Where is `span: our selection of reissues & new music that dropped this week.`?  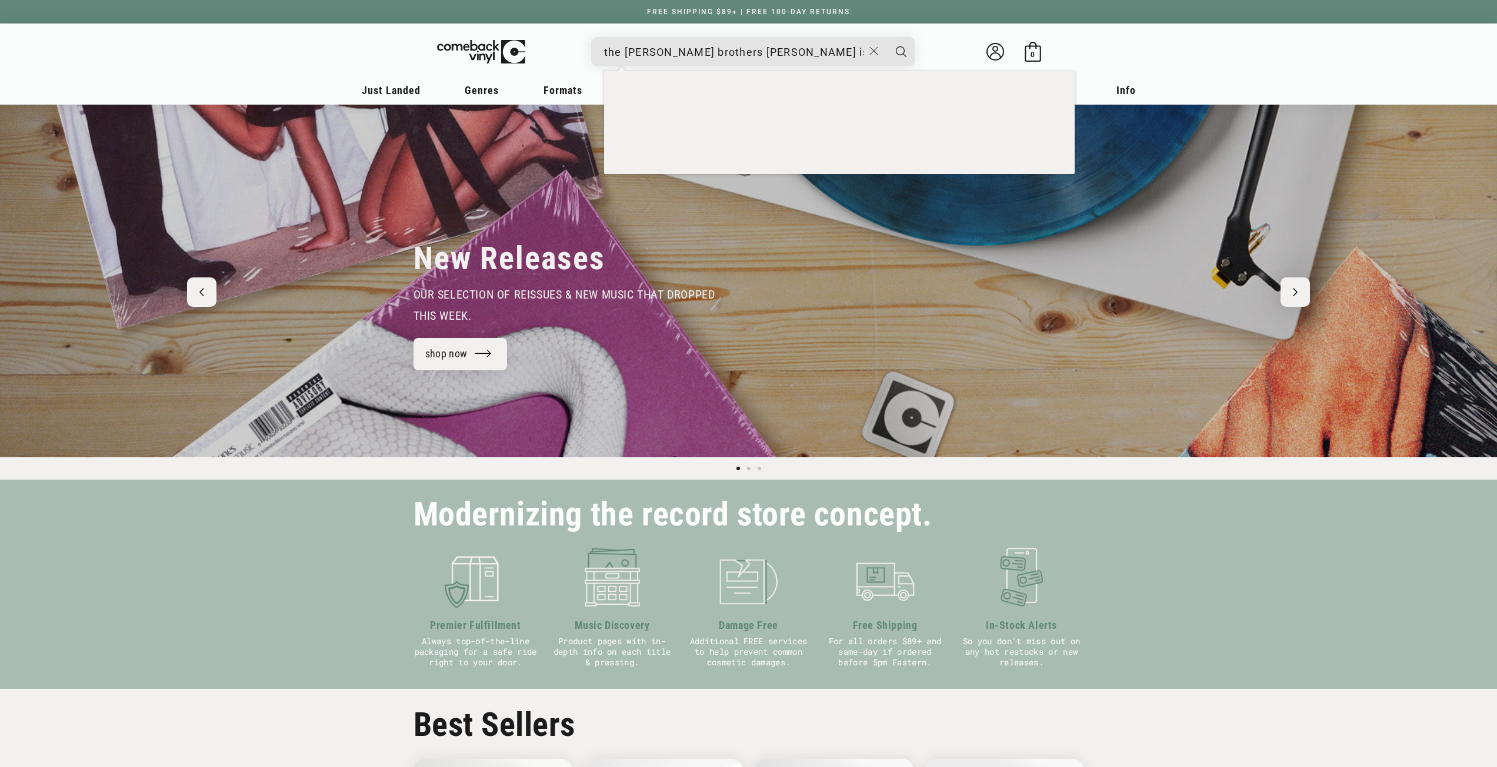
span: our selection of reissues & new music that dropped this week. is located at coordinates (564, 305).